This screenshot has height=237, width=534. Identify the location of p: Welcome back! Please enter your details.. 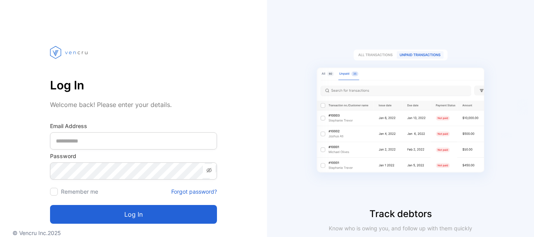
(133, 105).